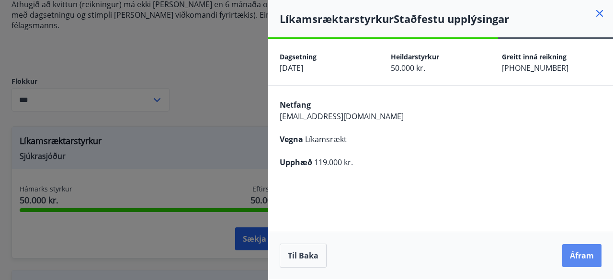 This screenshot has width=613, height=280. What do you see at coordinates (295, 105) in the screenshot?
I see `span: Netfang` at bounding box center [295, 105].